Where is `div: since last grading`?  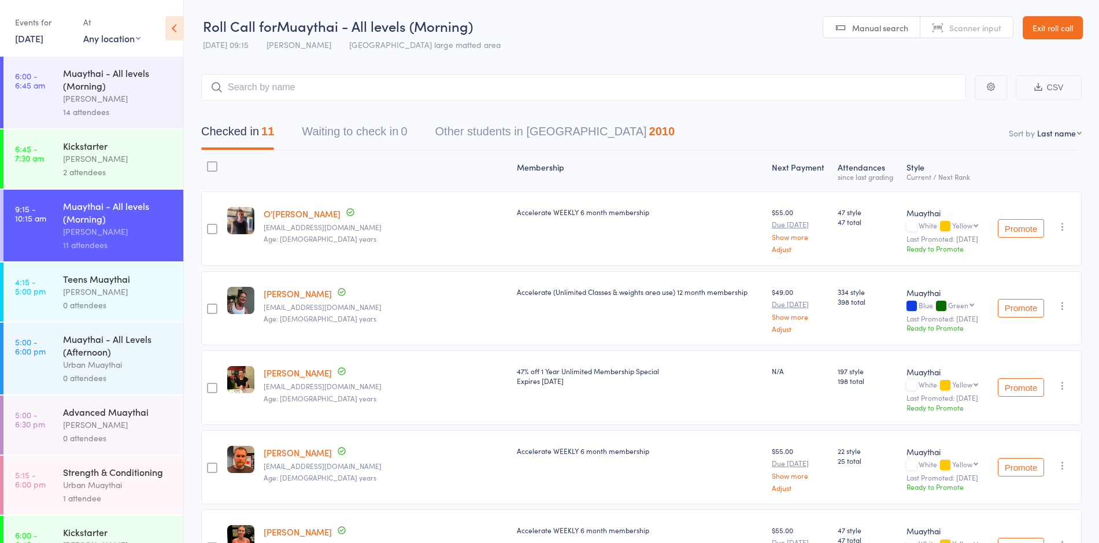
div: since last grading is located at coordinates (867, 176).